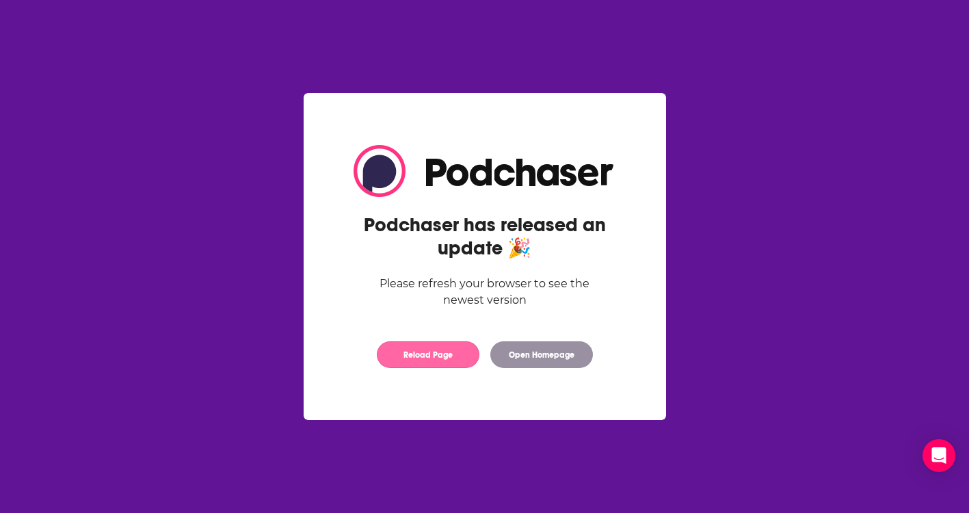 This screenshot has width=969, height=513. What do you see at coordinates (939, 455) in the screenshot?
I see `div: Open Intercom Messenger` at bounding box center [939, 455].